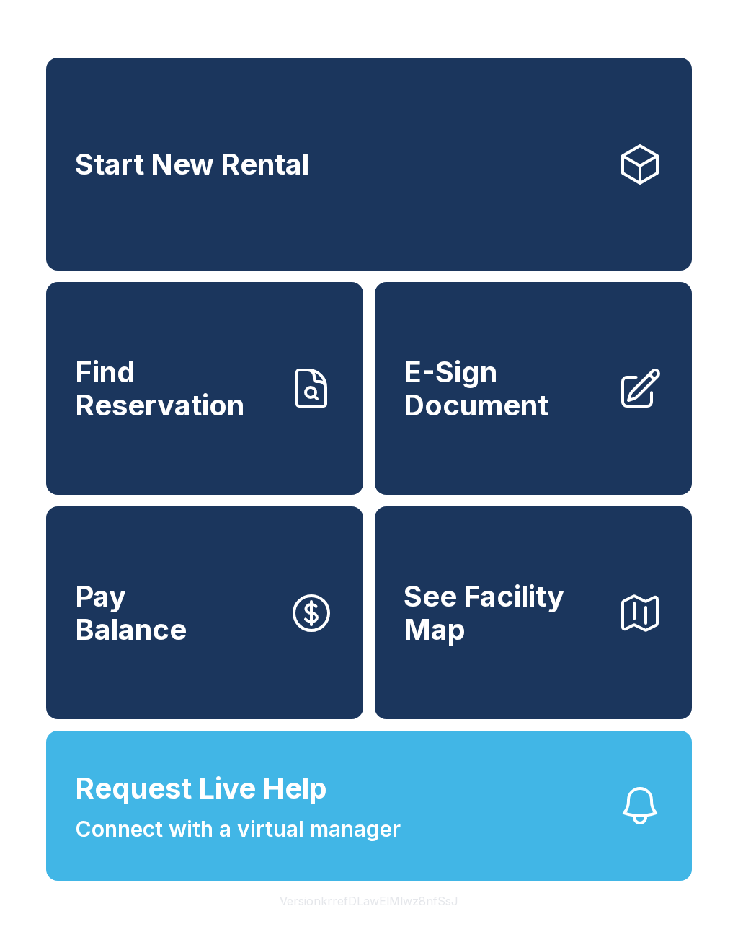 The width and height of the screenshot is (738, 950). Describe the element at coordinates (534, 612) in the screenshot. I see `button: See Facility Map` at that location.